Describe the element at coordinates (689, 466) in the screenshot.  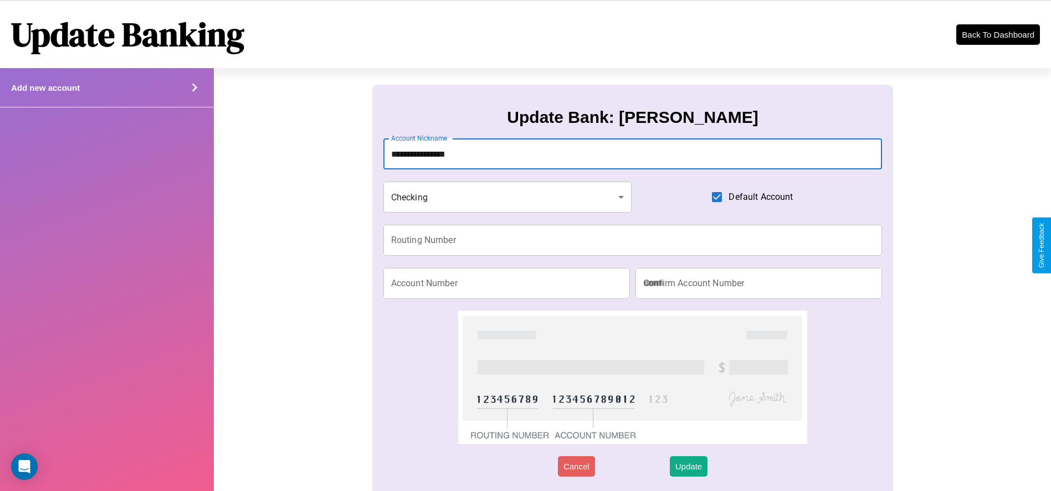
I see `button: Update` at that location.